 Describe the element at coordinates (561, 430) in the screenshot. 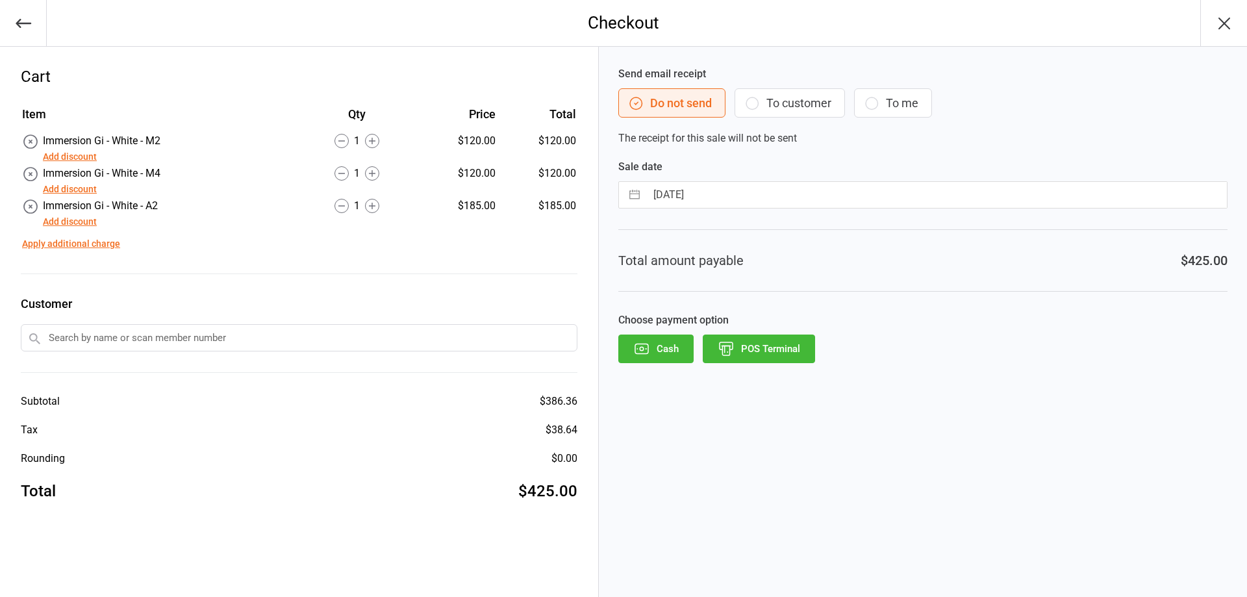

I see `div: $38.64` at that location.